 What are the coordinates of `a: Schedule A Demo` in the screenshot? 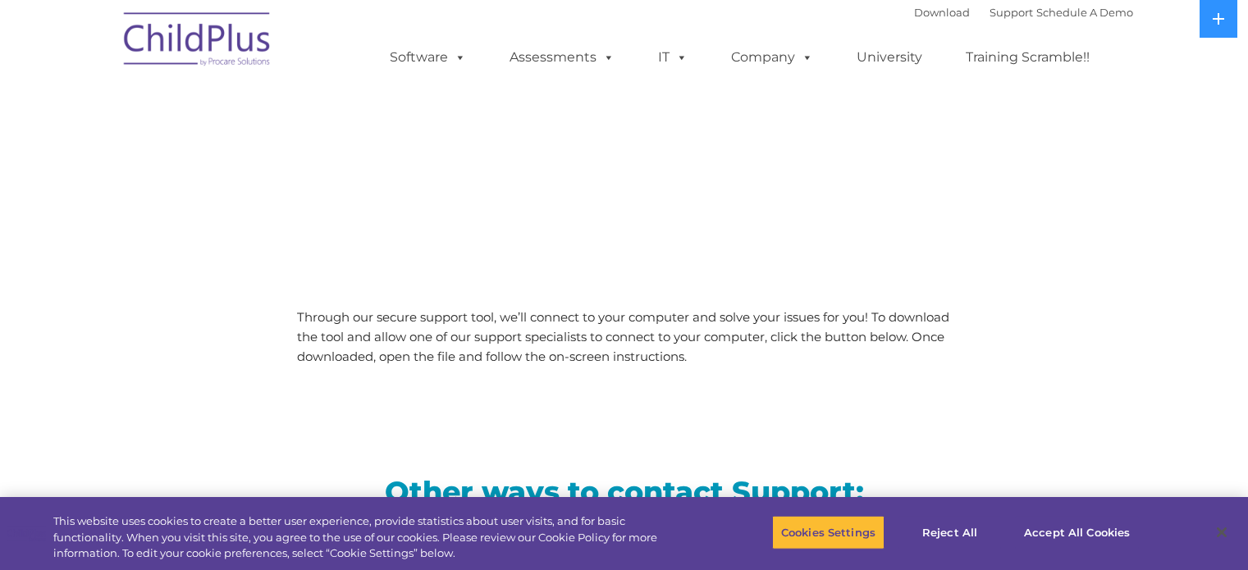 It's located at (1084, 12).